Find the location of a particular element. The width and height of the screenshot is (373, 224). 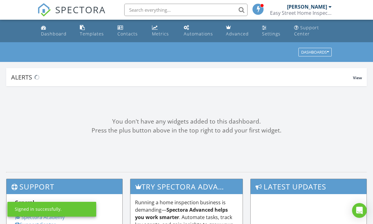

div: Support Center is located at coordinates (307, 31).